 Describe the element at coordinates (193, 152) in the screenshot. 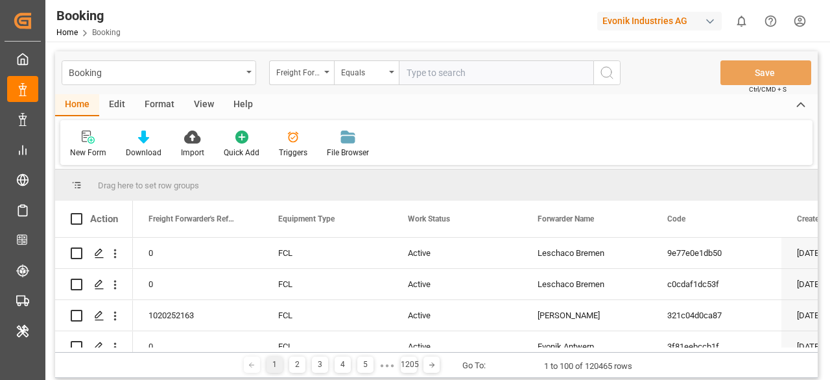

I see `div: Import` at that location.